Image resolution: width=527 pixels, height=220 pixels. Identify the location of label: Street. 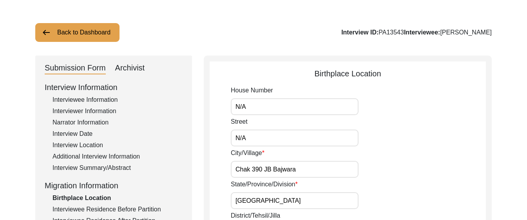
(239, 122).